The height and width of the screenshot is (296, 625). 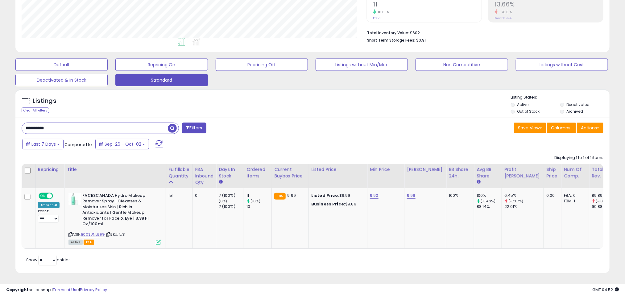 I want to click on span: All listings currently available for purchase on Amazon, so click(x=76, y=242).